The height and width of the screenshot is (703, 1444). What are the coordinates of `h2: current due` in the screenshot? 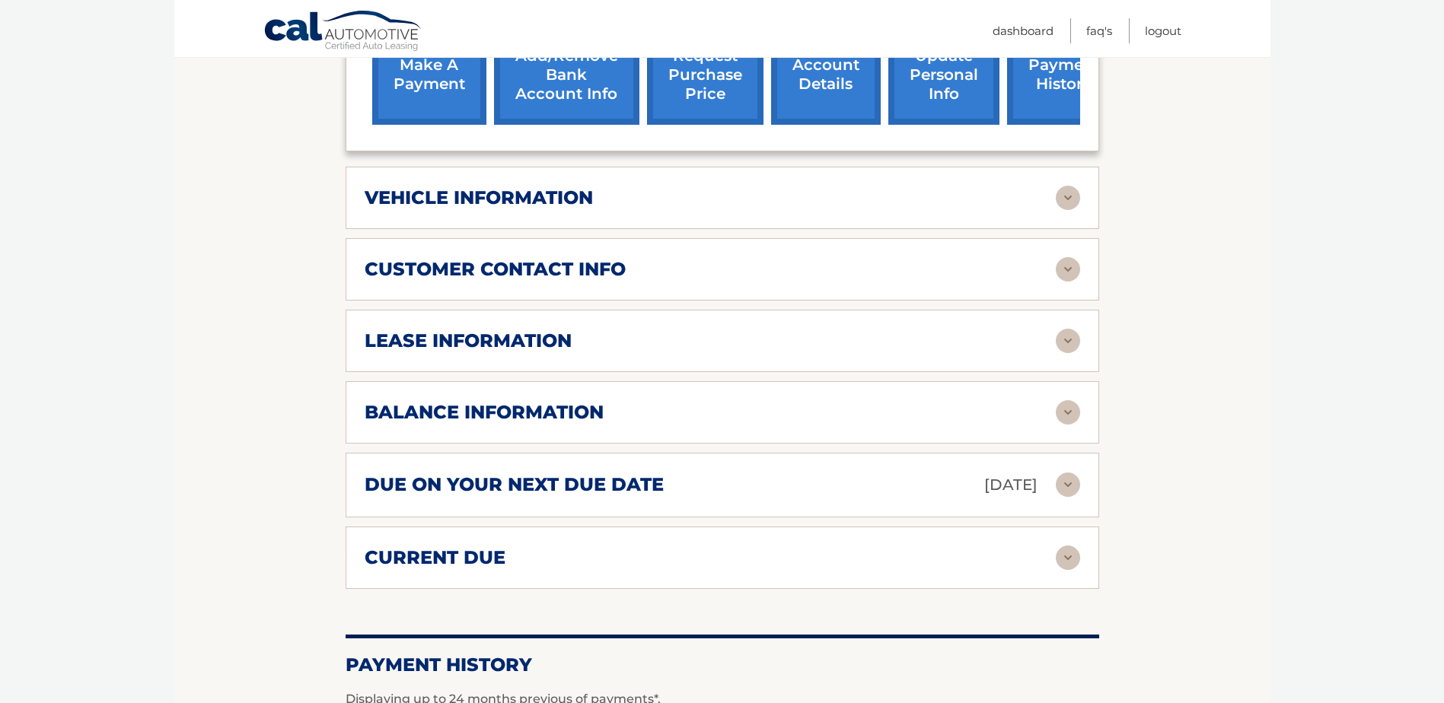 It's located at (435, 558).